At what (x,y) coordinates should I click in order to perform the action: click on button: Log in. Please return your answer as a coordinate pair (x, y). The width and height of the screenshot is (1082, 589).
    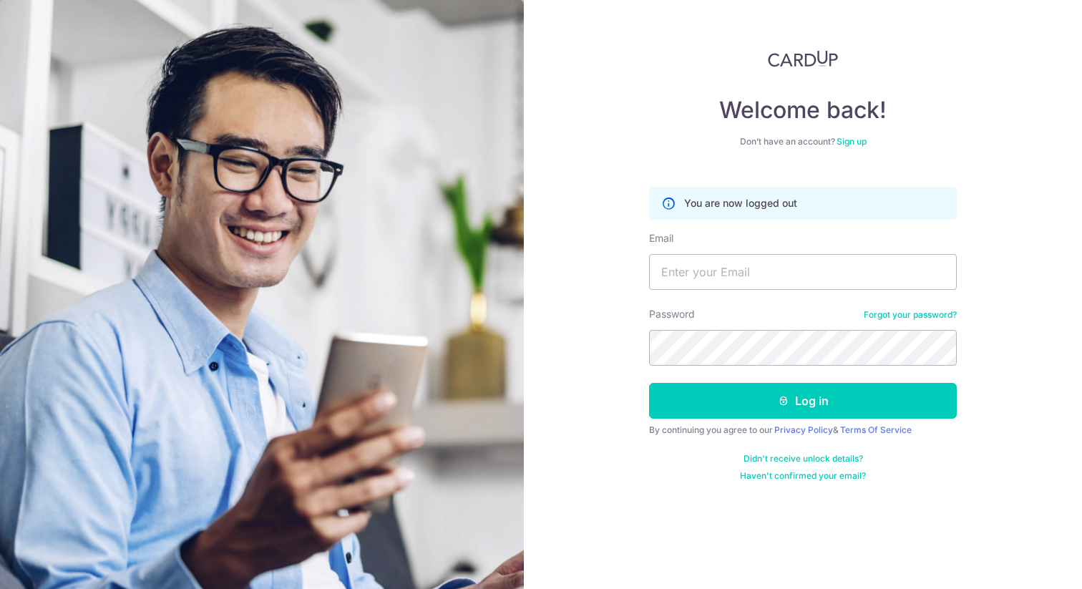
    Looking at the image, I should click on (803, 401).